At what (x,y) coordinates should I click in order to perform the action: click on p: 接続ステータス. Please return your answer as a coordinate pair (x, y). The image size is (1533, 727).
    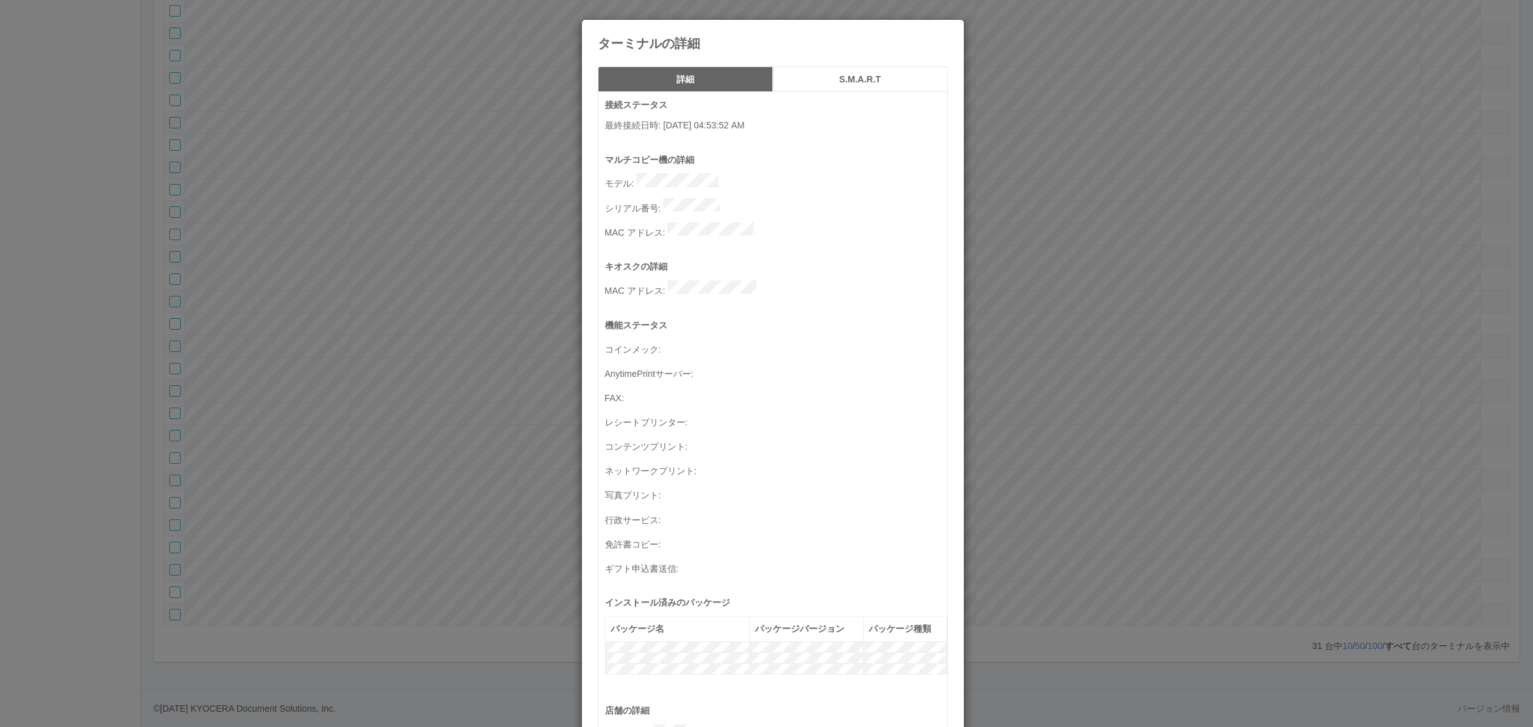
    Looking at the image, I should click on (776, 105).